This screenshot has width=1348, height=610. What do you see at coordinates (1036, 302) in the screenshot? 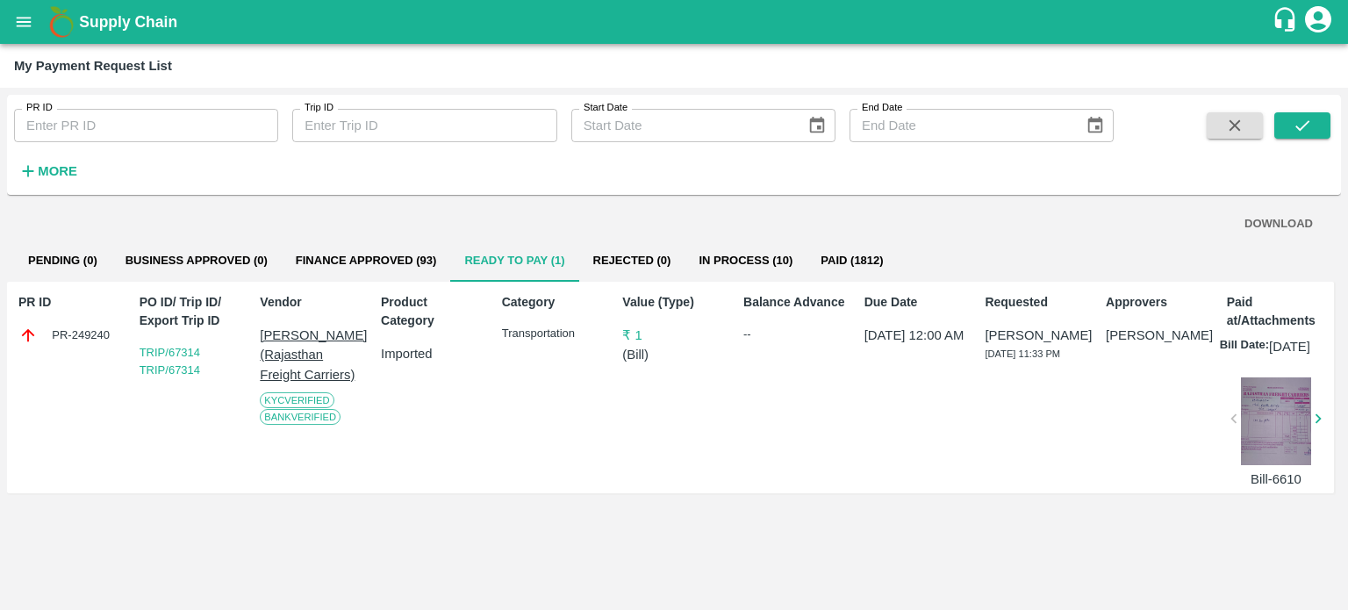
I see `p: Requested` at bounding box center [1036, 302].